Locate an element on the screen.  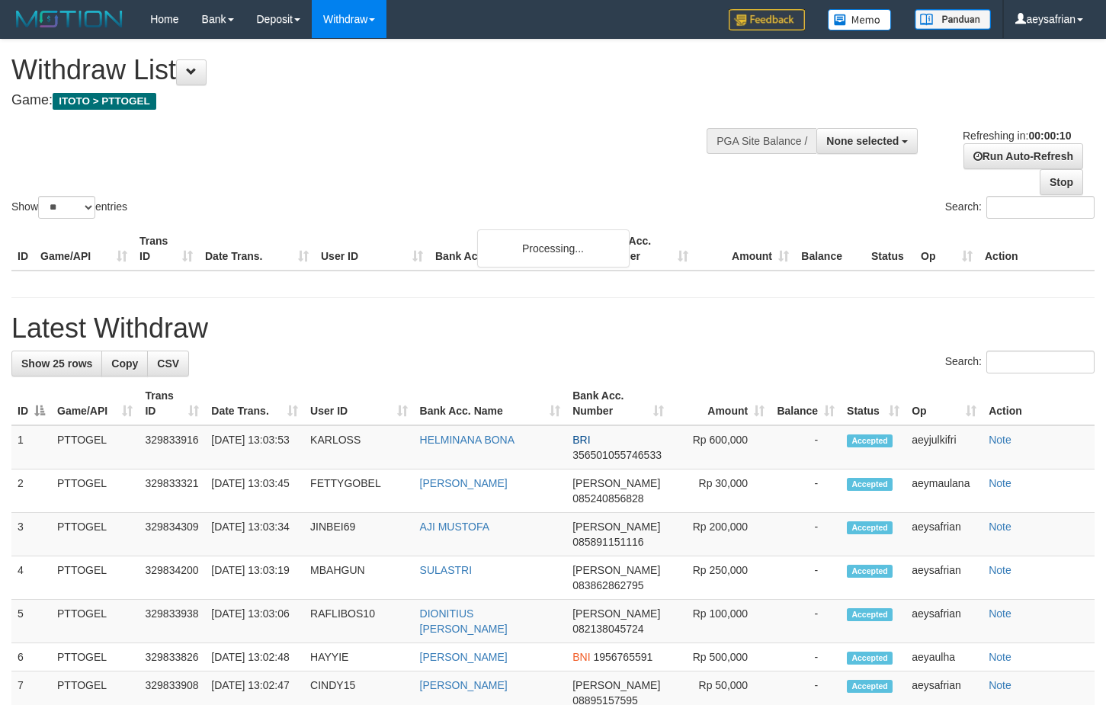
td: 329833826 is located at coordinates (171, 657).